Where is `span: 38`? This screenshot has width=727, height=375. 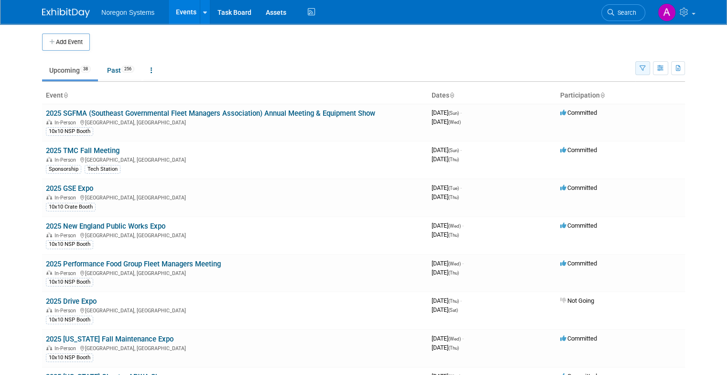 span: 38 is located at coordinates (86, 69).